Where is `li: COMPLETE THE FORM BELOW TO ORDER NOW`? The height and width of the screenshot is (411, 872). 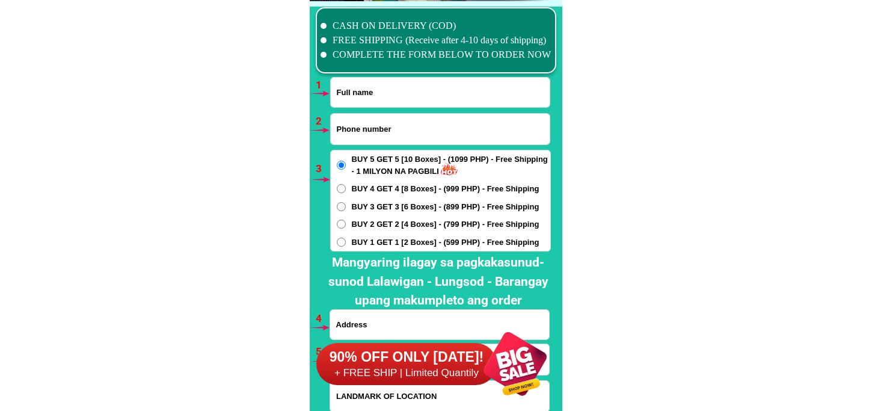
li: COMPLETE THE FORM BELOW TO ORDER NOW is located at coordinates (436, 55).